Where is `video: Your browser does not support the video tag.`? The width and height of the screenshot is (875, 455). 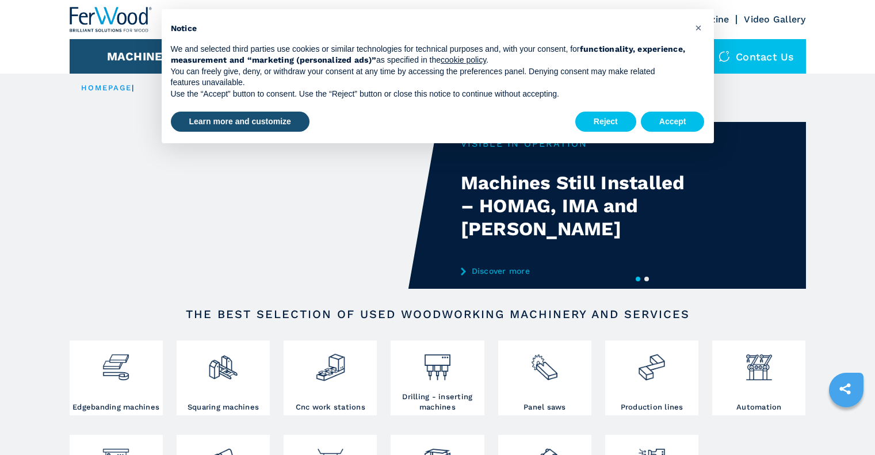
video: Your browser does not support the video tag. is located at coordinates (254, 205).